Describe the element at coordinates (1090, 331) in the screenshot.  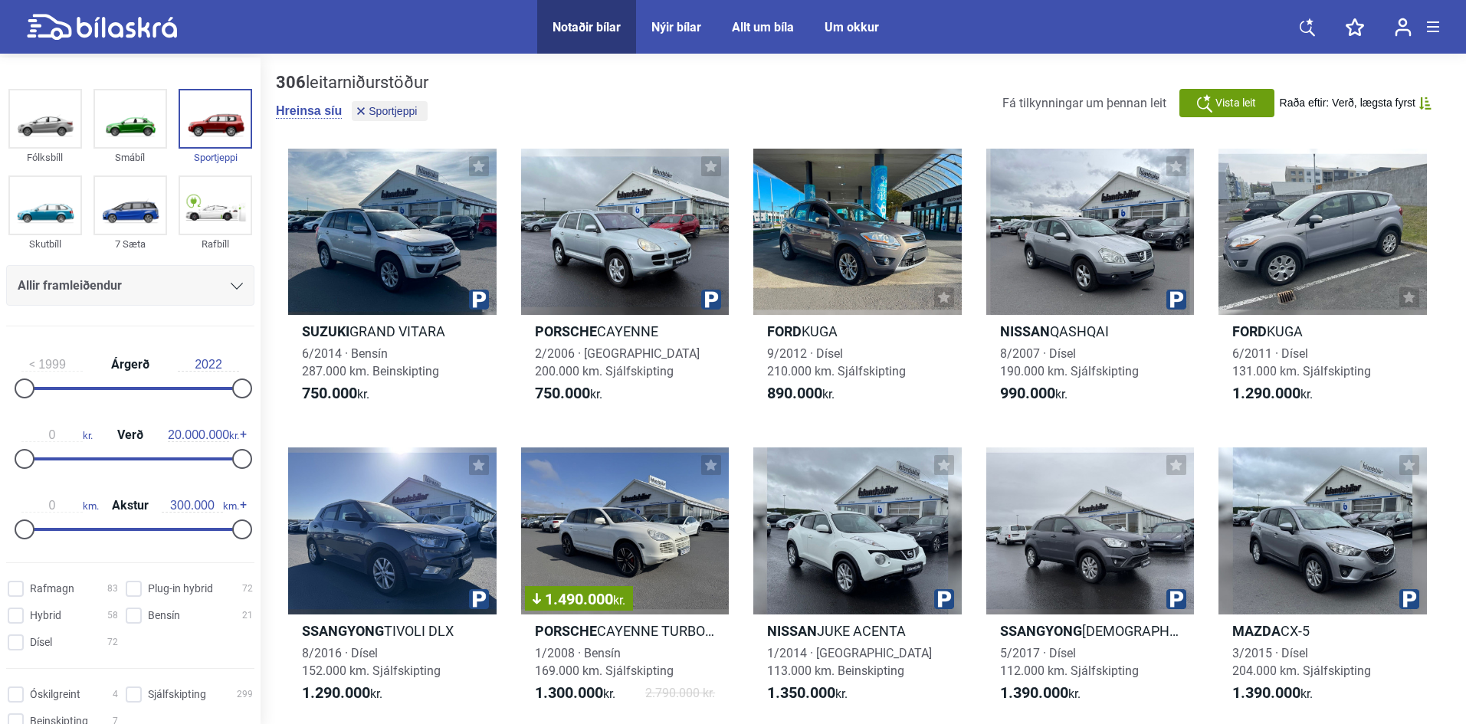
I see `h2: QASHQAI` at that location.